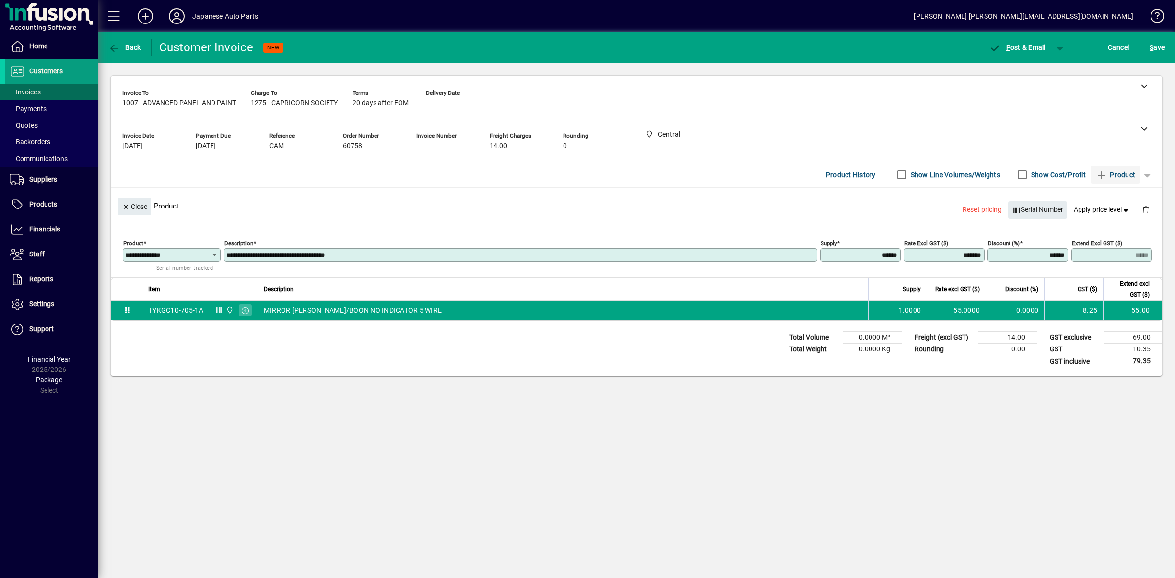 The image size is (1175, 578). I want to click on span: GST ($), so click(1088, 289).